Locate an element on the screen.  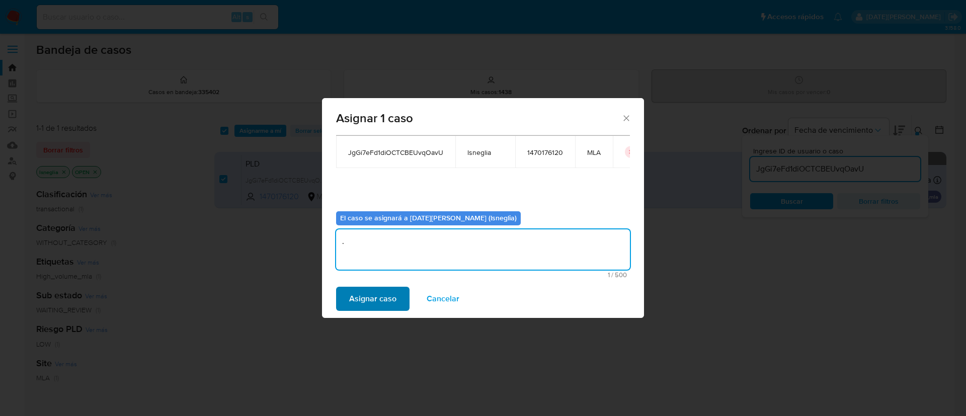
span: JgGi7eFd1diOCTCBEUvqOavU is located at coordinates (395, 152).